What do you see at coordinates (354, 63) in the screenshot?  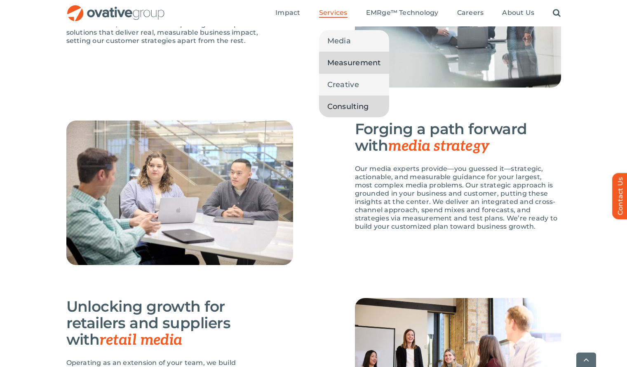 I see `a: Measurement` at bounding box center [354, 63].